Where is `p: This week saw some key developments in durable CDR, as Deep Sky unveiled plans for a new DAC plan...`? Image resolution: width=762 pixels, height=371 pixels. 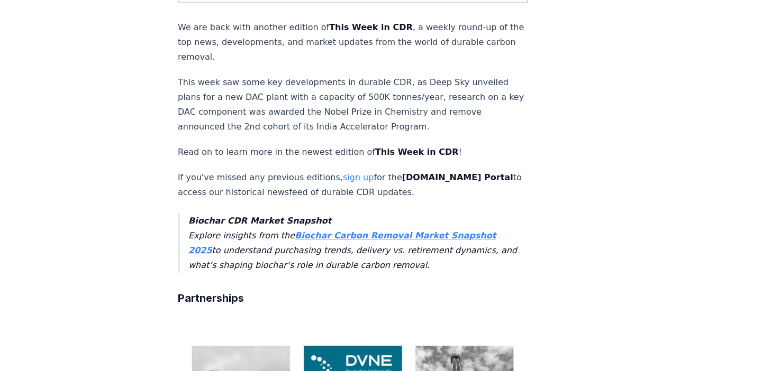
p: This week saw some key developments in durable CDR, as Deep Sky unveiled plans for a new DAC plan... is located at coordinates (353, 105).